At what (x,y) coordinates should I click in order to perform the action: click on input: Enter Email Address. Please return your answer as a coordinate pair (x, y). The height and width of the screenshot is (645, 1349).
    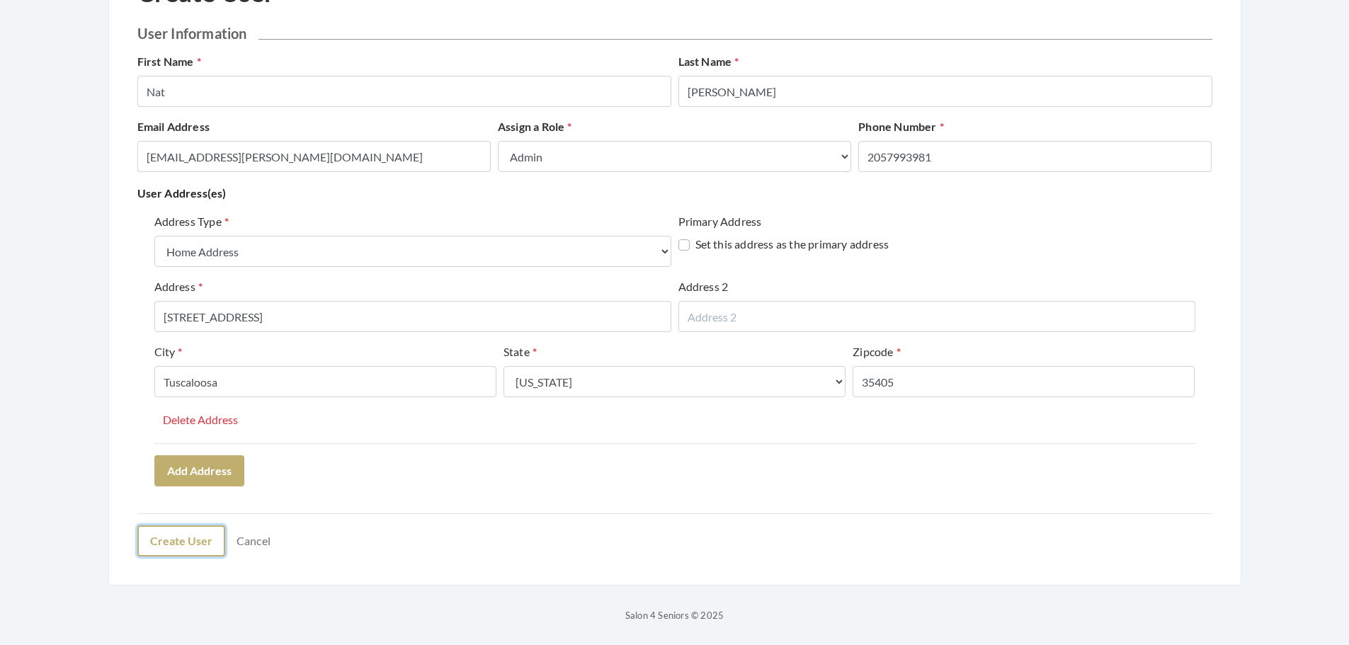
    Looking at the image, I should click on (314, 157).